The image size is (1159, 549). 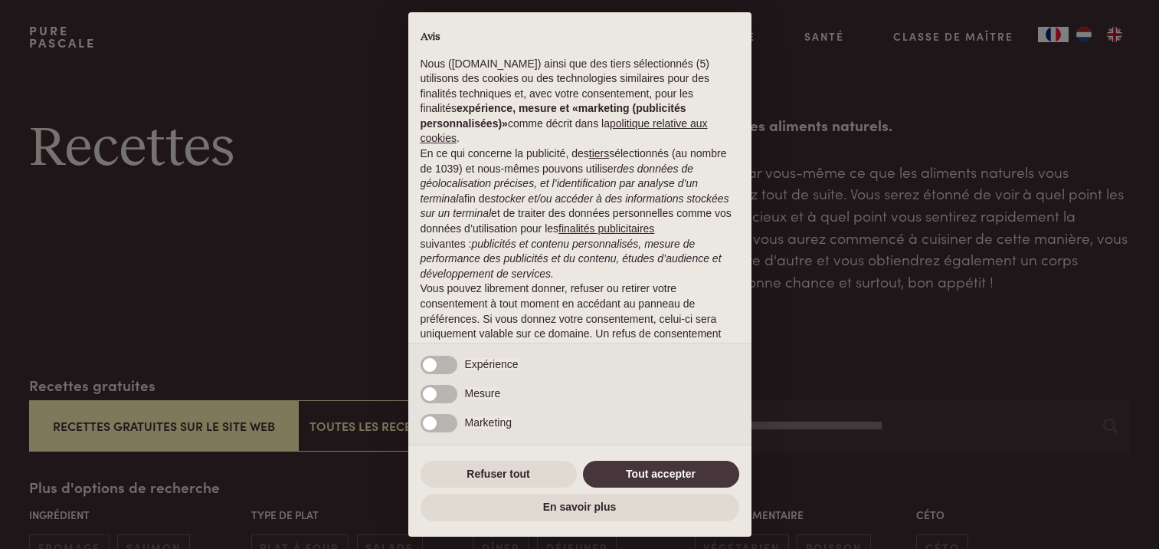 I want to click on button: Refuser tout, so click(x=499, y=474).